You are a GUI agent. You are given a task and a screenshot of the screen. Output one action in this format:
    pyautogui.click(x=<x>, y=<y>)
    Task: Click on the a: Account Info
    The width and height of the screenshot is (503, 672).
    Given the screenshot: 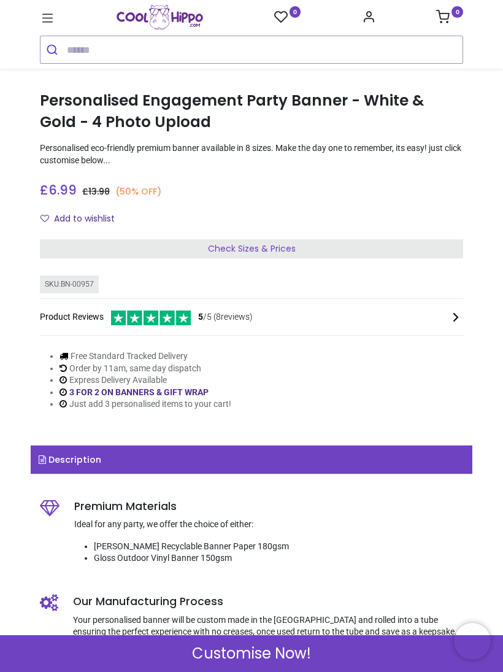 What is the action you would take?
    pyautogui.click(x=369, y=18)
    